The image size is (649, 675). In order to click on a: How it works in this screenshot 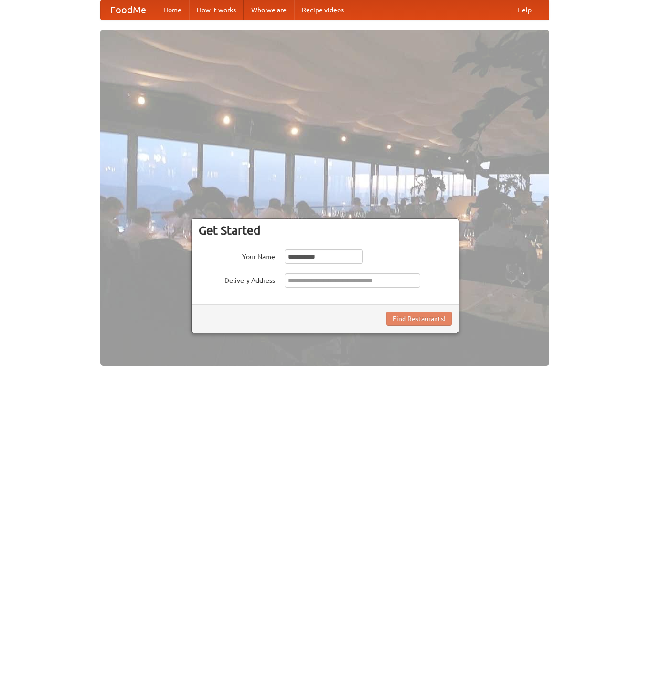, I will do `click(216, 10)`.